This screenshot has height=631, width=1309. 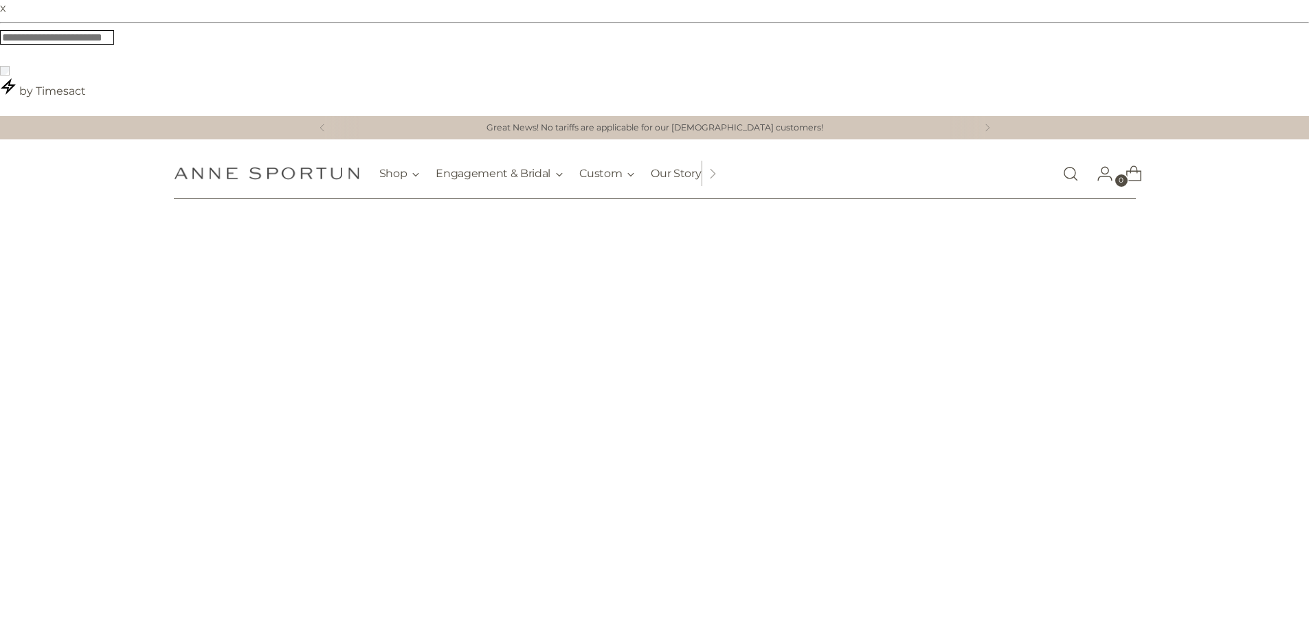 What do you see at coordinates (1099, 174) in the screenshot?
I see `a: Go to the account page` at bounding box center [1099, 174].